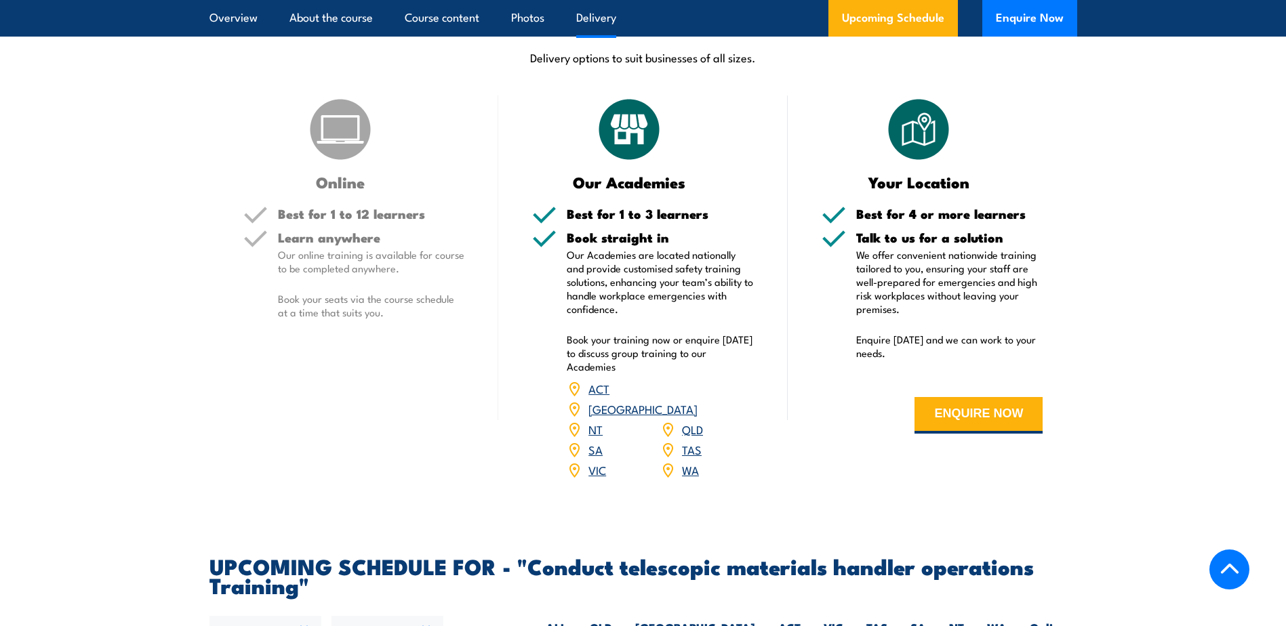  Describe the element at coordinates (595, 449) in the screenshot. I see `a: SA` at that location.